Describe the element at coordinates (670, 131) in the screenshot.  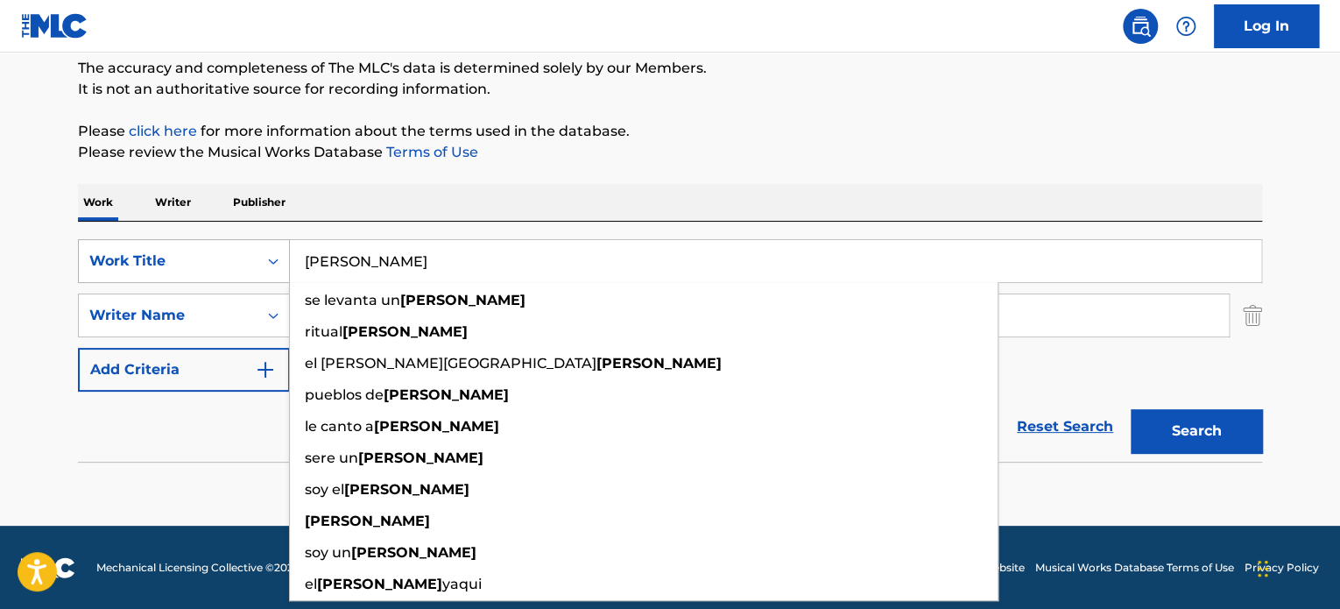
I see `p: Please for more information about the terms used in the database.` at that location.